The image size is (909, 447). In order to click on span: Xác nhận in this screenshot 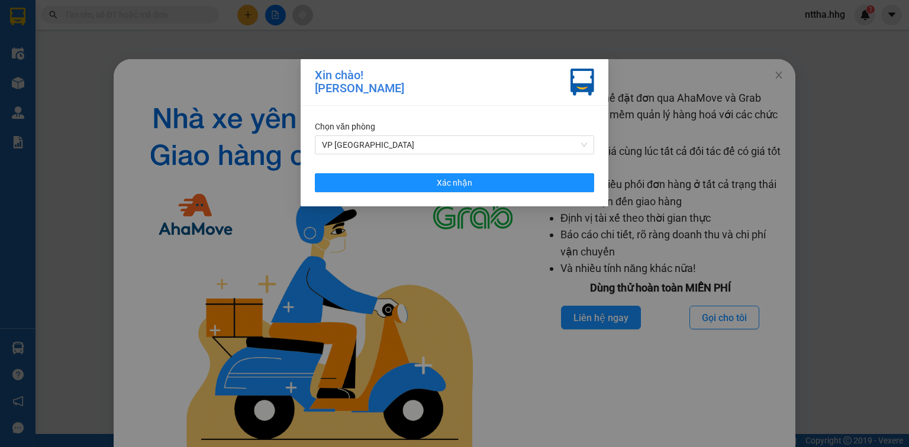, I will do `click(454, 183)`.